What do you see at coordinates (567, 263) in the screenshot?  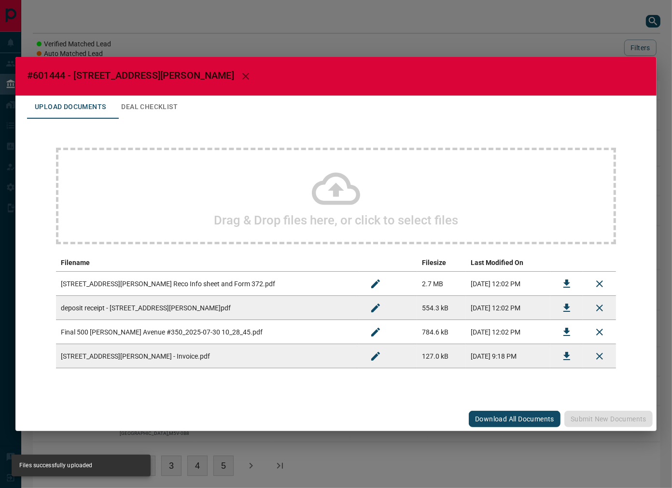 I see `th: download action column` at bounding box center [567, 263].